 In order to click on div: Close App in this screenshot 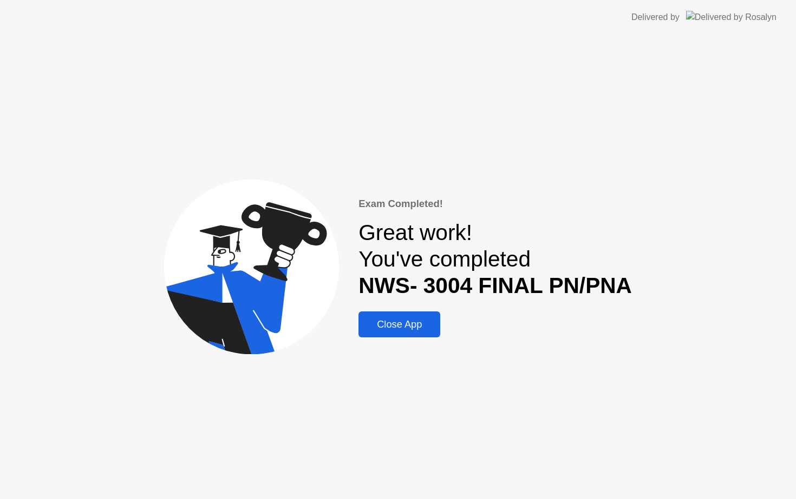, I will do `click(399, 325)`.